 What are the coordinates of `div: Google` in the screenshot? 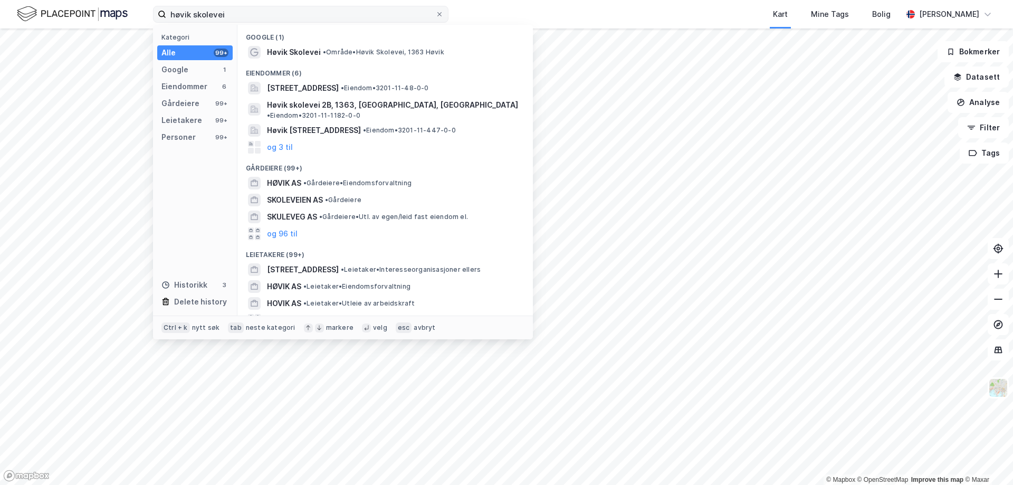 It's located at (175, 70).